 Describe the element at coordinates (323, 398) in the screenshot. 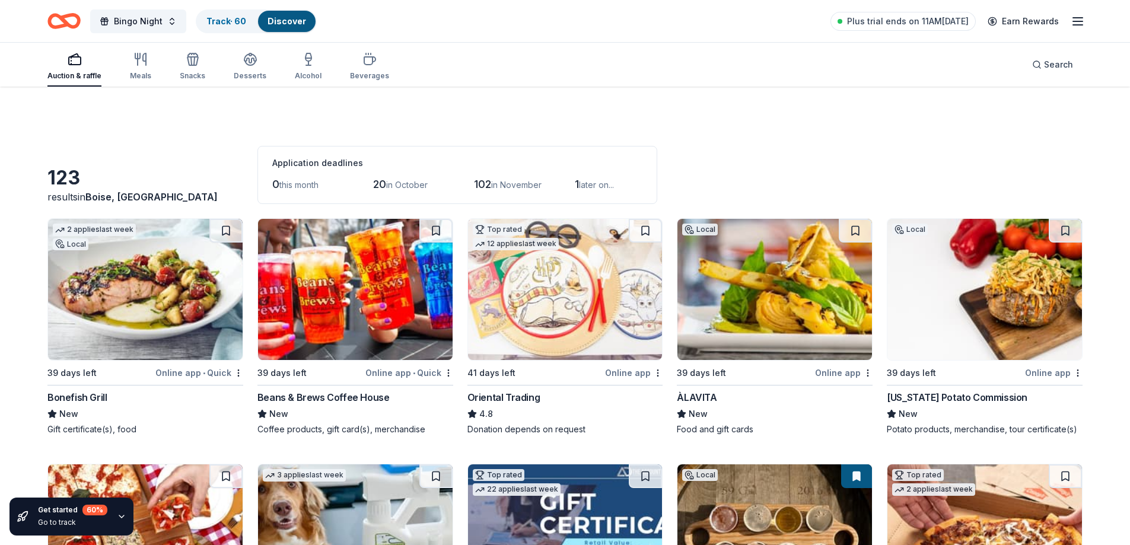

I see `div: Beans & Brews Coffee House` at that location.